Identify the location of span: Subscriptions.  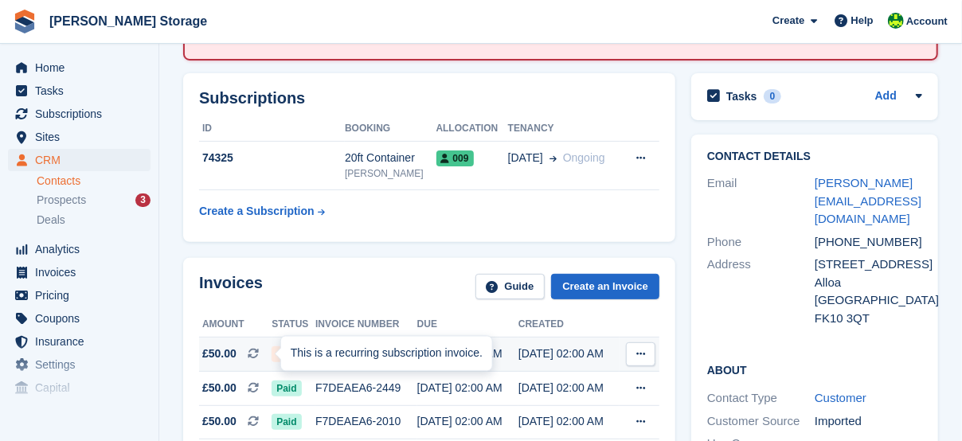
(83, 114).